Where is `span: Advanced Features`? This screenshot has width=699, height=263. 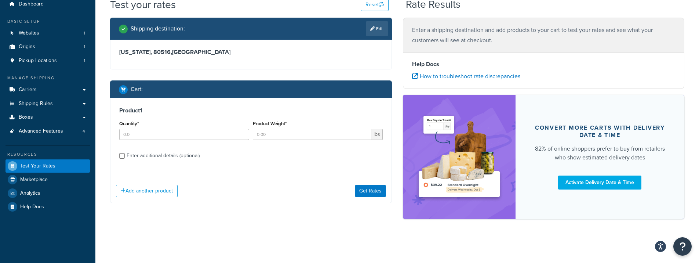
span: Advanced Features is located at coordinates (41, 131).